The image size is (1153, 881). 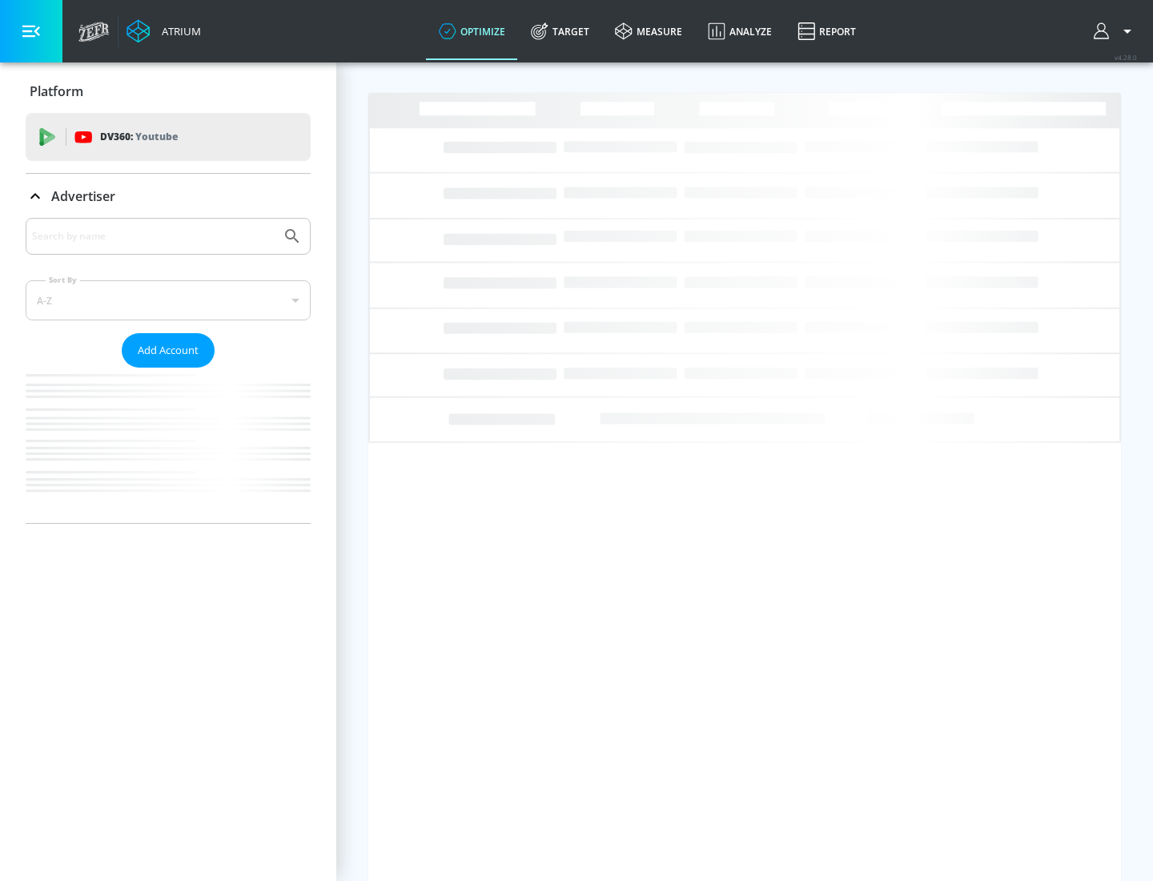 I want to click on nav: list of Advertiser, so click(x=168, y=445).